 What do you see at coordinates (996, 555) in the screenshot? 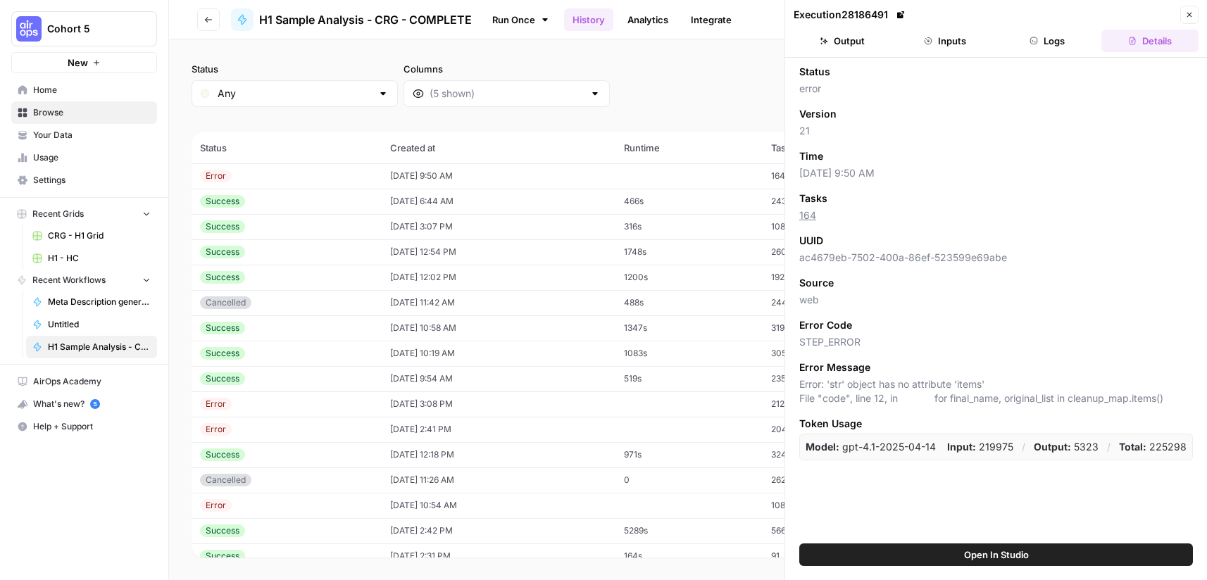
I see `button: Open In Studio` at bounding box center [996, 555].